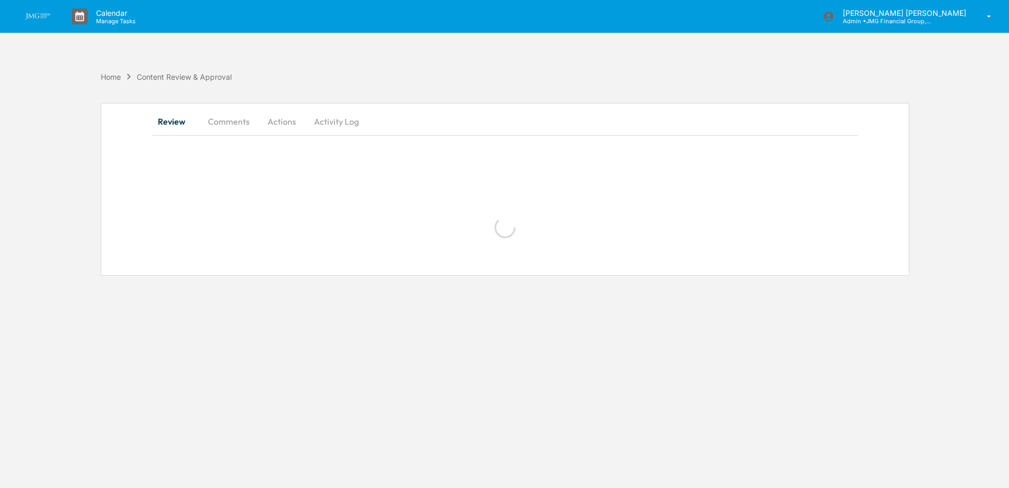 The height and width of the screenshot is (488, 1009). I want to click on div: Home, so click(111, 77).